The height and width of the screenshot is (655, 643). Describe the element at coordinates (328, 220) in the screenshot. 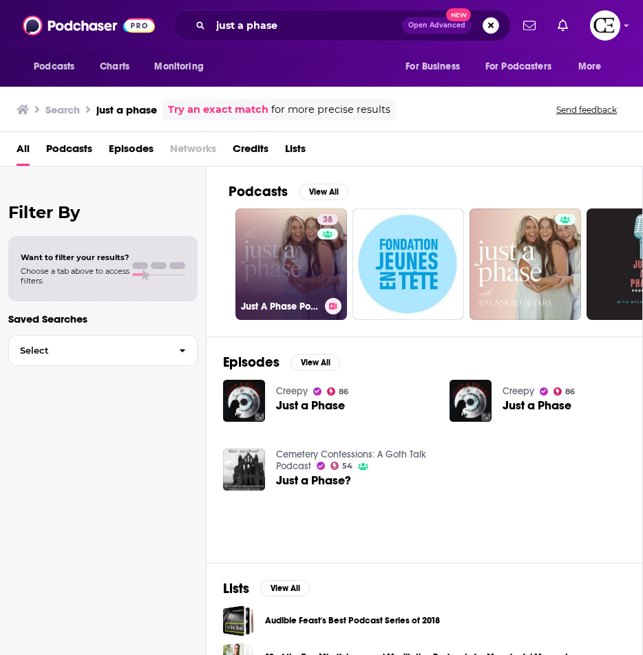

I see `span: 38` at that location.